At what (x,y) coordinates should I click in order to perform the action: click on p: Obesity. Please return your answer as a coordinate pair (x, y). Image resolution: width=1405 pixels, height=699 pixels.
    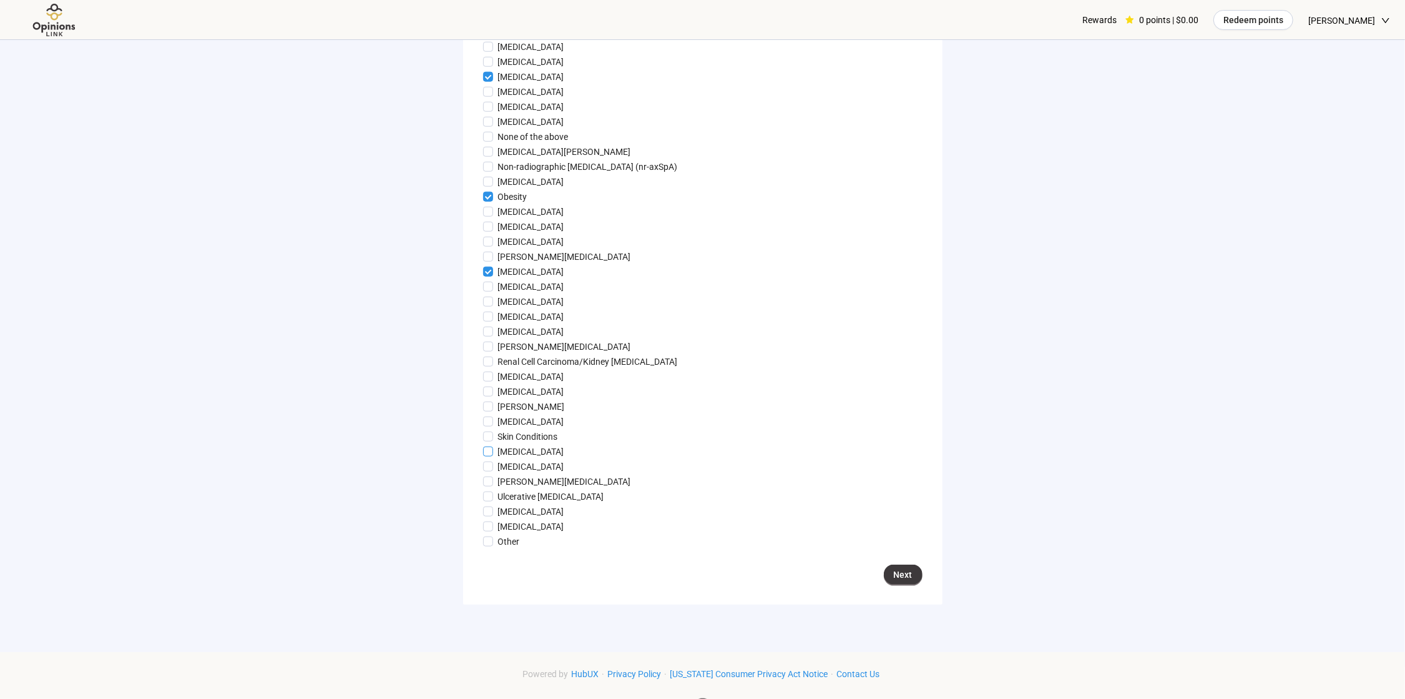
    Looking at the image, I should click on (513, 197).